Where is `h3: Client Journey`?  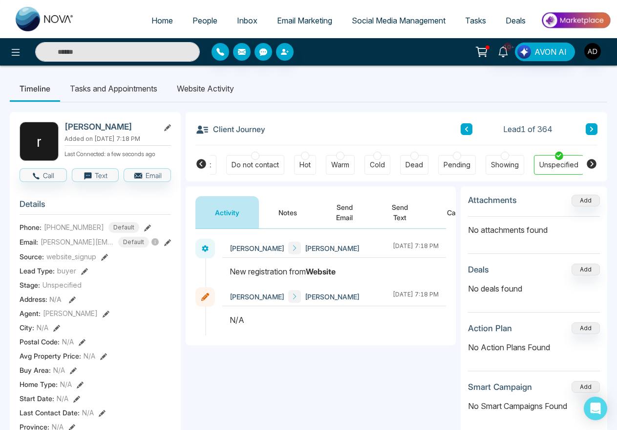
h3: Client Journey is located at coordinates (230, 129).